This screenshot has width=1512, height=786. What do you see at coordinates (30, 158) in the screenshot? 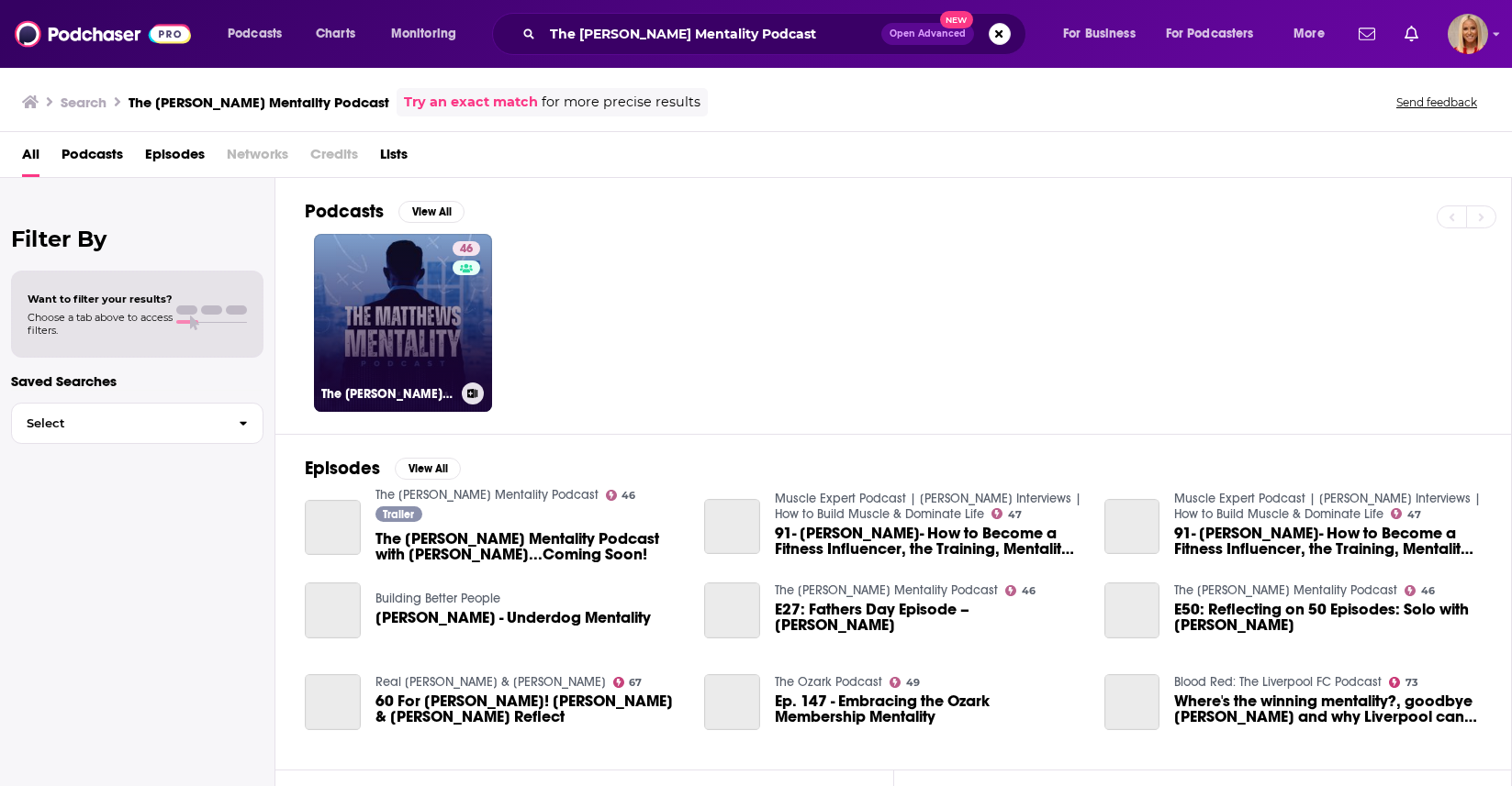
I see `a: All` at bounding box center [30, 158].